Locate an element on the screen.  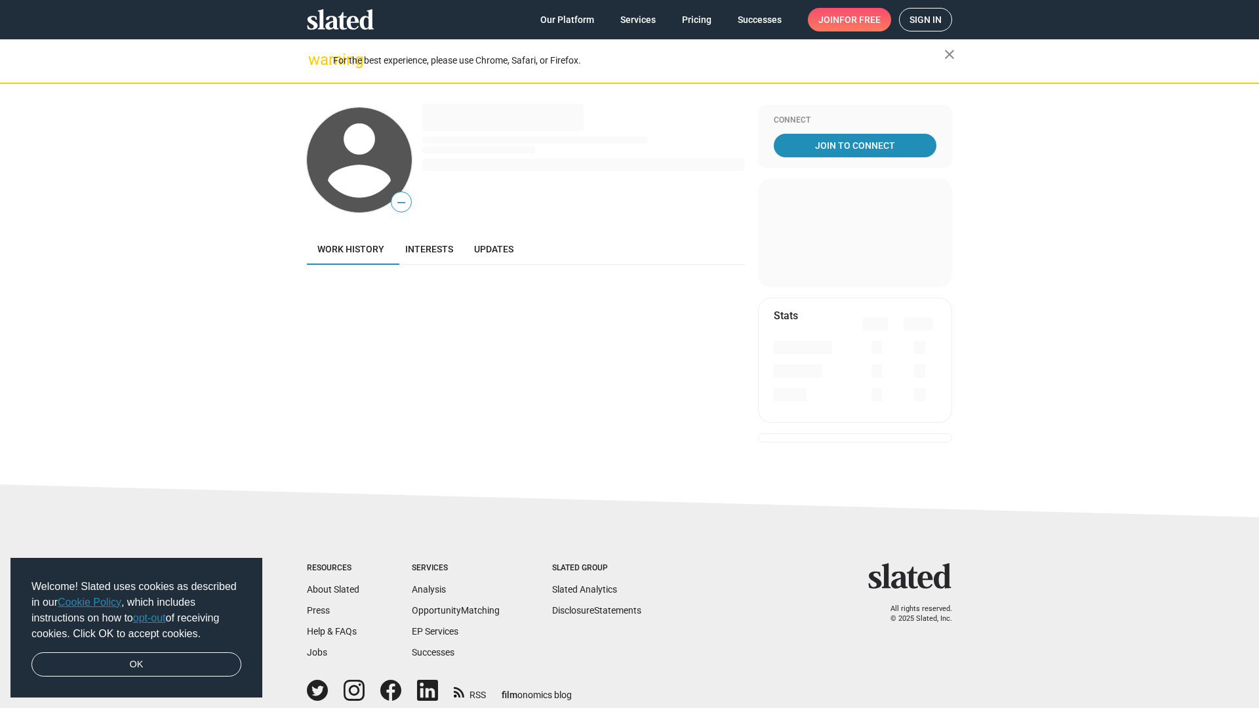
span: Interests is located at coordinates (429, 249).